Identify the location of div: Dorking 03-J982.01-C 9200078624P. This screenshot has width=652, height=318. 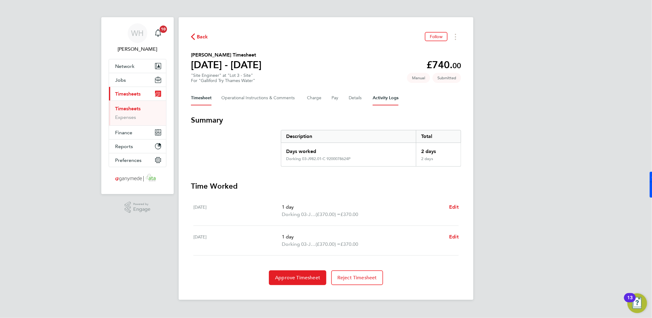
(318, 159).